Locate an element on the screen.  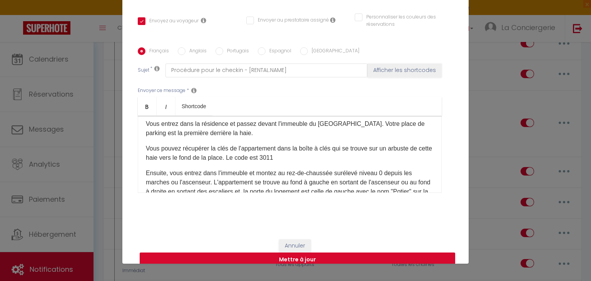
button: Annuler is located at coordinates (295, 246).